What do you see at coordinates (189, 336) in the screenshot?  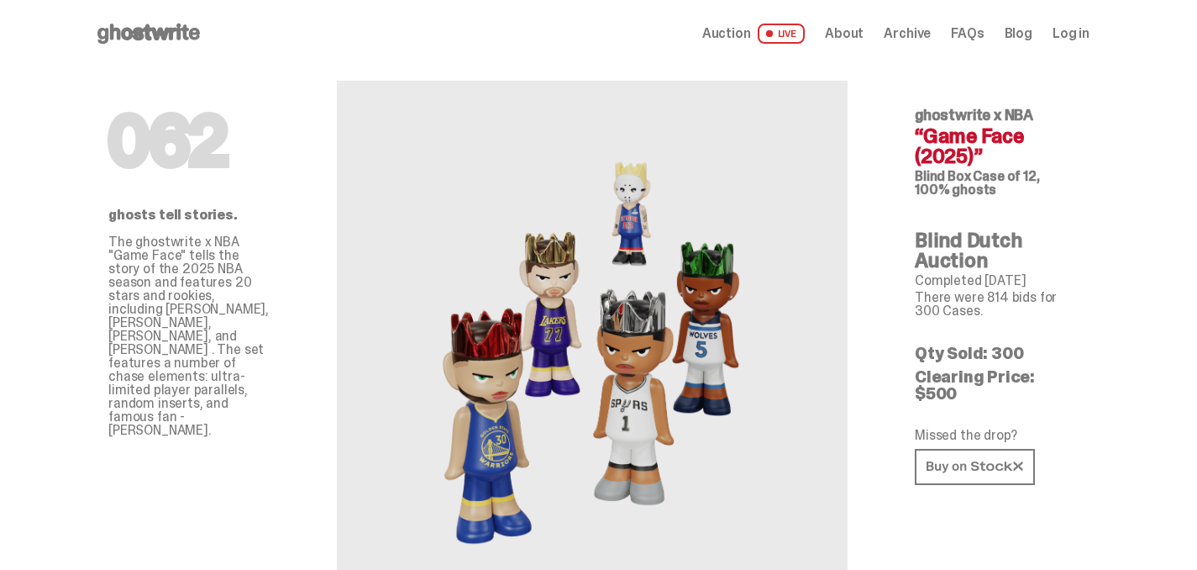 I see `p: The ghostwrite x NBA "Game Face" tells the story of the 2025 NBA season and features 20 stars and...` at bounding box center [189, 336].